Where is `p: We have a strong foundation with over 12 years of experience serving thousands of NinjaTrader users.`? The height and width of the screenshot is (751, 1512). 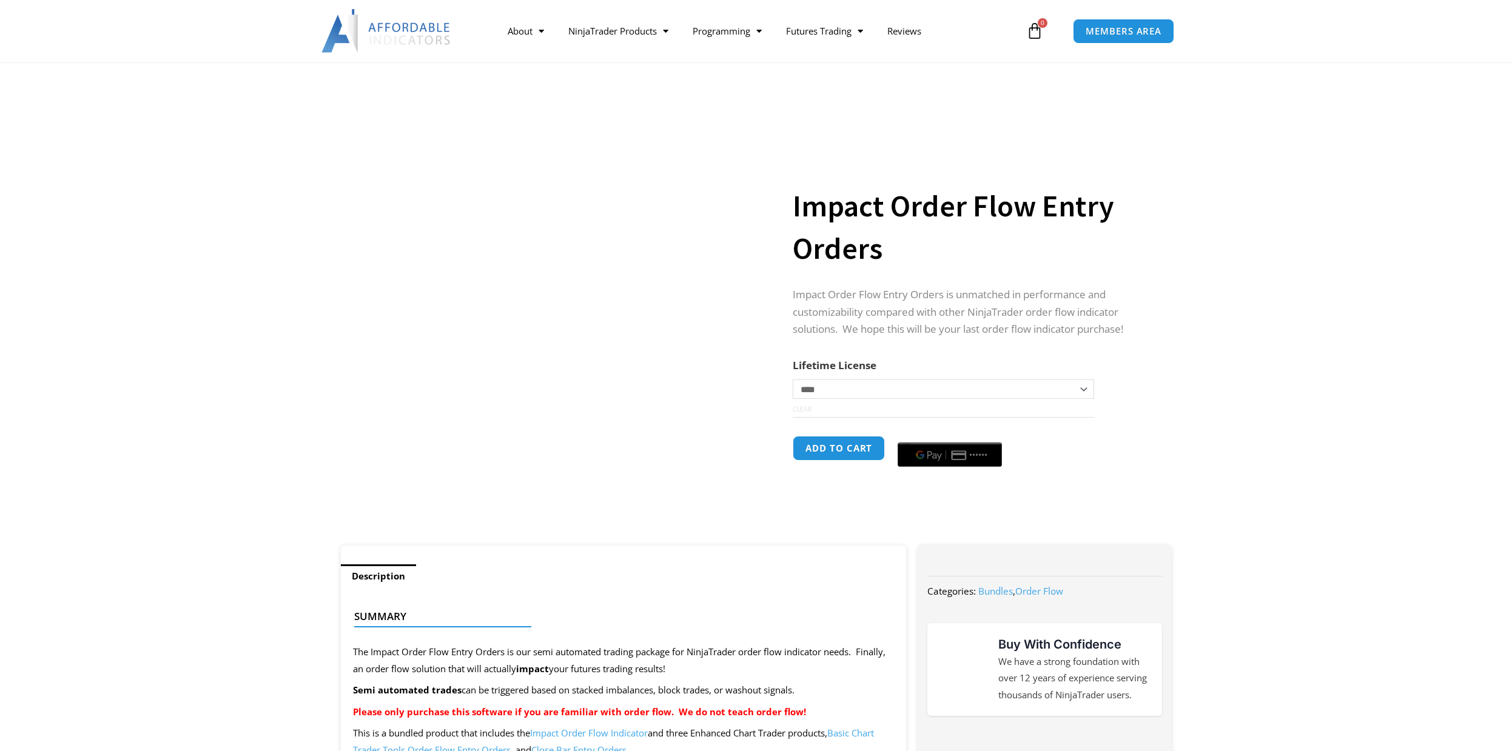 p: We have a strong foundation with over 12 years of experience serving thousands of NinjaTrader users. is located at coordinates (1074, 679).